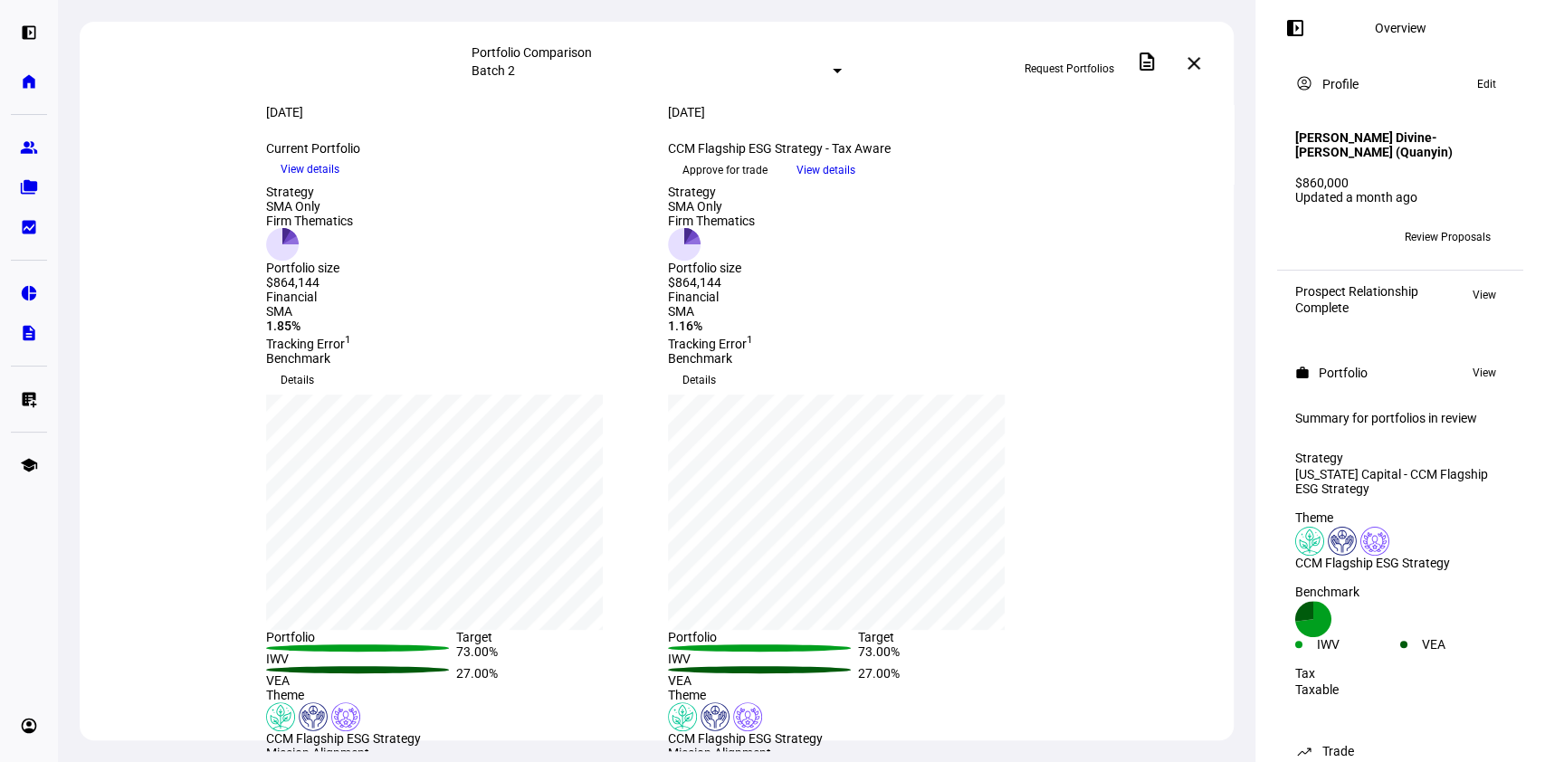 The image size is (1545, 762). Describe the element at coordinates (29, 148) in the screenshot. I see `a: group` at that location.